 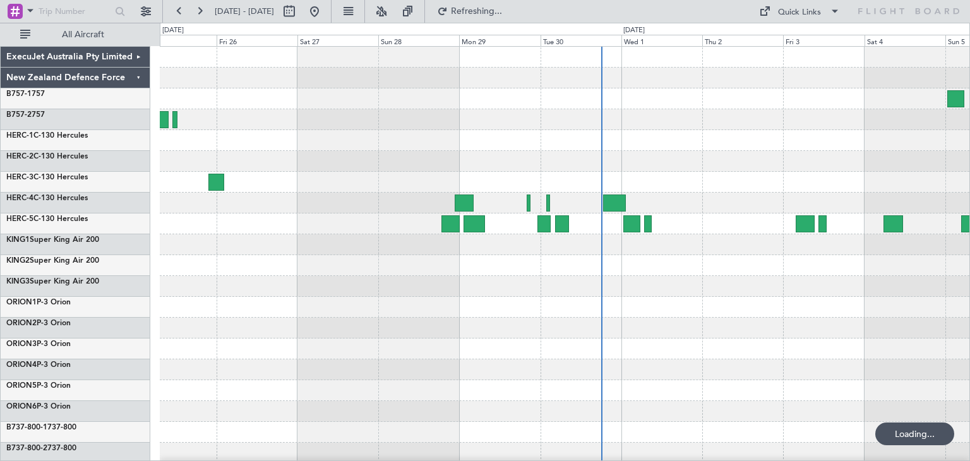 I want to click on div: Sun 28, so click(x=419, y=40).